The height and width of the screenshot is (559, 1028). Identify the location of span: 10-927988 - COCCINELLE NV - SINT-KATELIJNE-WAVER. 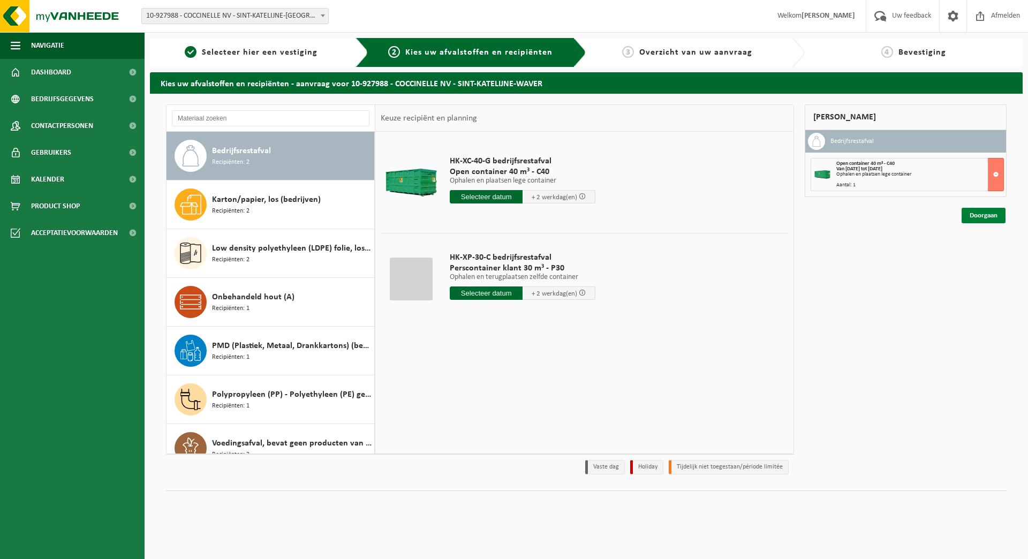
(235, 16).